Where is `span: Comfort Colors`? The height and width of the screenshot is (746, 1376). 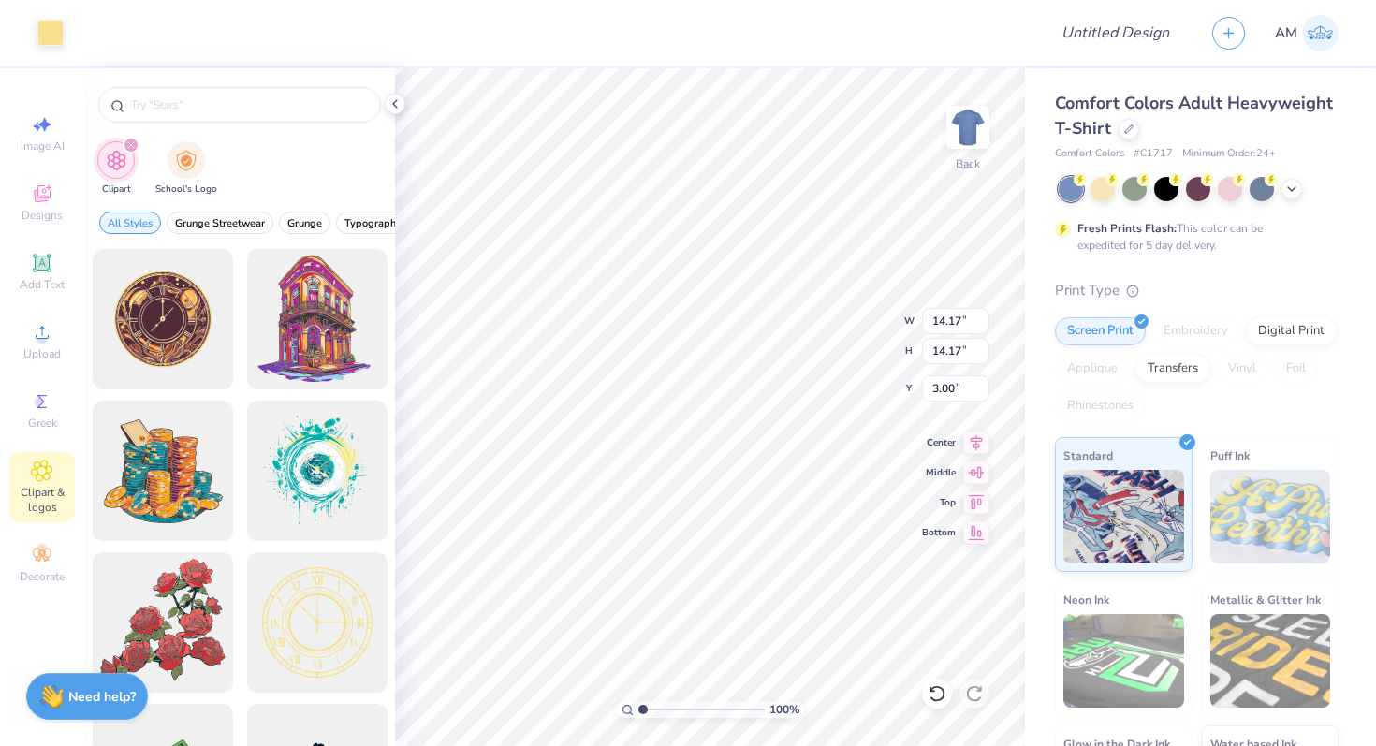 span: Comfort Colors is located at coordinates (1089, 153).